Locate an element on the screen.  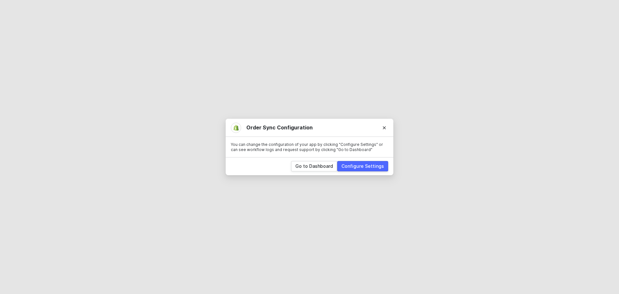
img: integration-icon is located at coordinates (236, 128).